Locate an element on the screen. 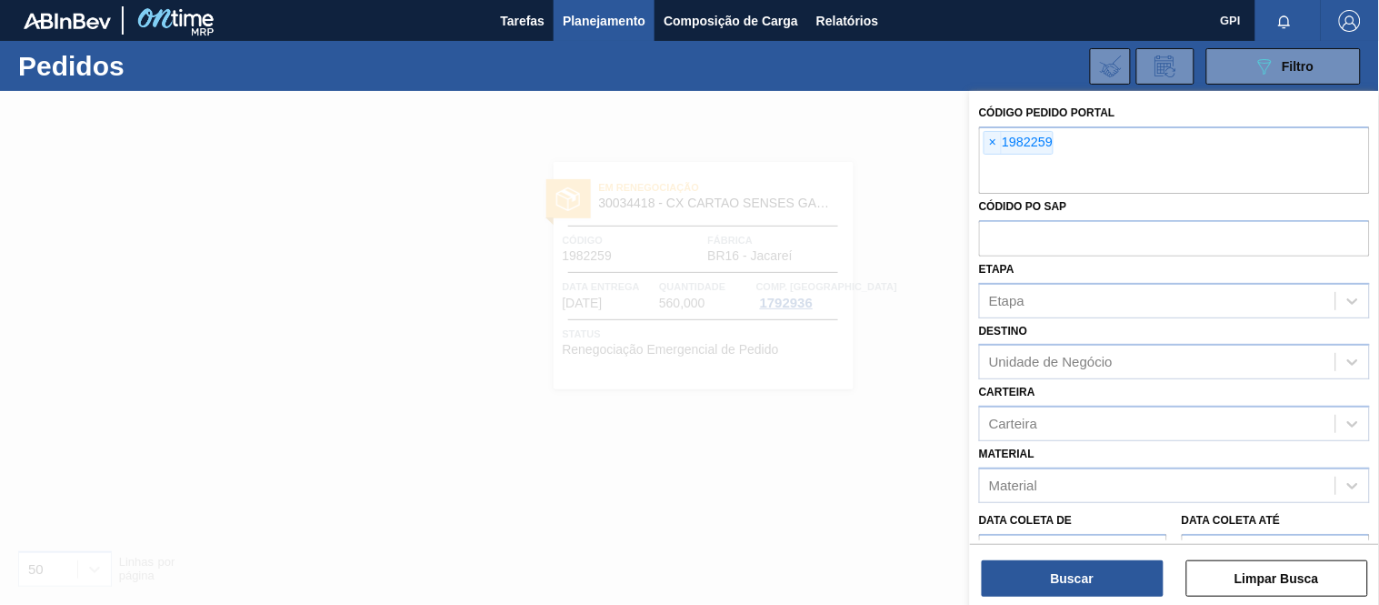 This screenshot has width=1379, height=605. div: Importar Negociações dos Pedidos is located at coordinates (1110, 66).